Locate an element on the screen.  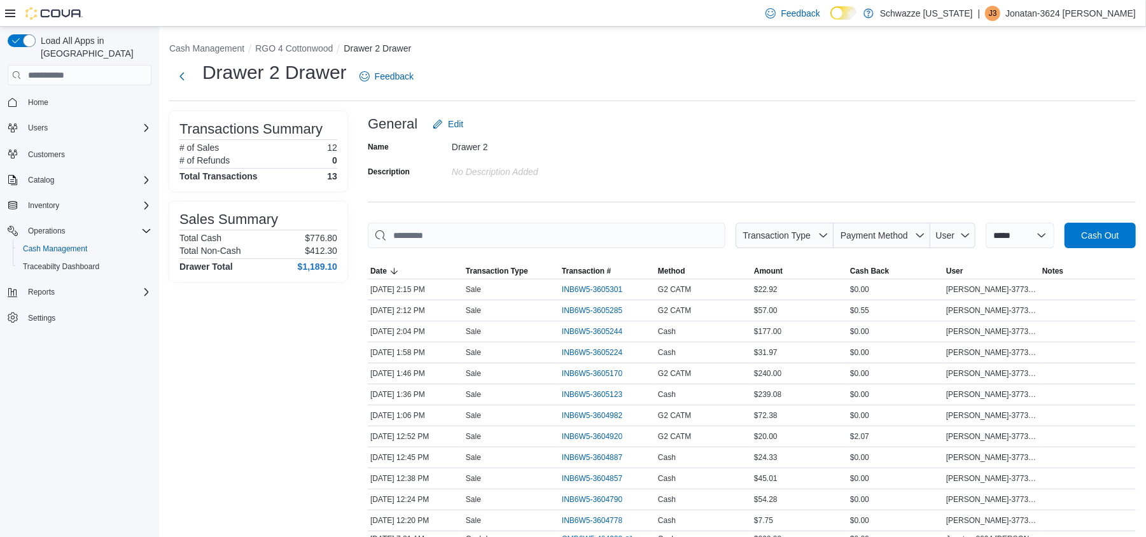
button: Date is located at coordinates (415, 271).